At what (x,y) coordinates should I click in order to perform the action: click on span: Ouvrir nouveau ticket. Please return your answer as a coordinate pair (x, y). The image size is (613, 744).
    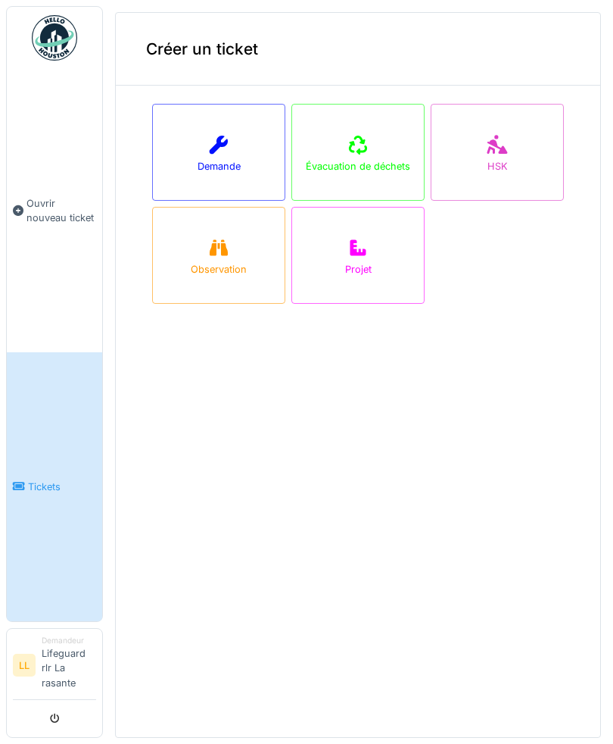
    Looking at the image, I should click on (61, 211).